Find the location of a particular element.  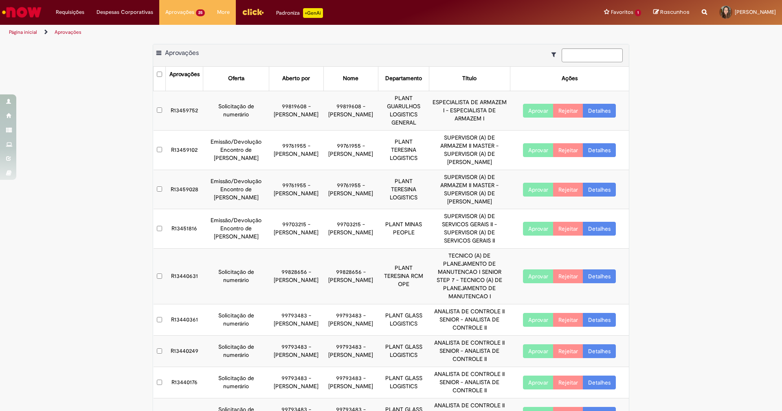

span: Despesas Corporativas is located at coordinates (125, 12).